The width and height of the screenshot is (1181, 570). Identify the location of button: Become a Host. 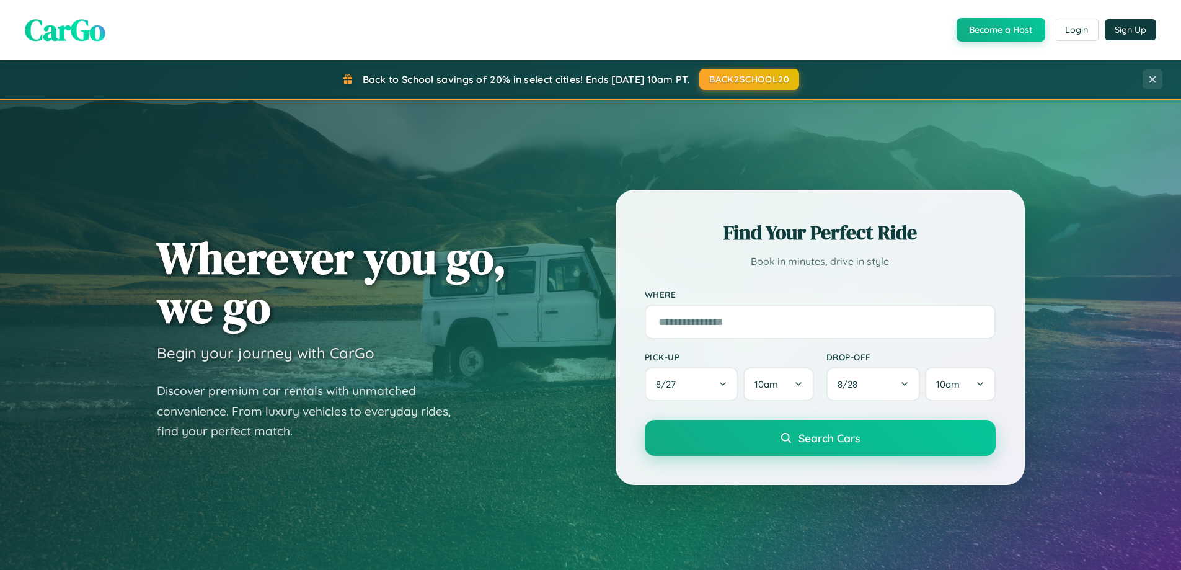
(1001, 30).